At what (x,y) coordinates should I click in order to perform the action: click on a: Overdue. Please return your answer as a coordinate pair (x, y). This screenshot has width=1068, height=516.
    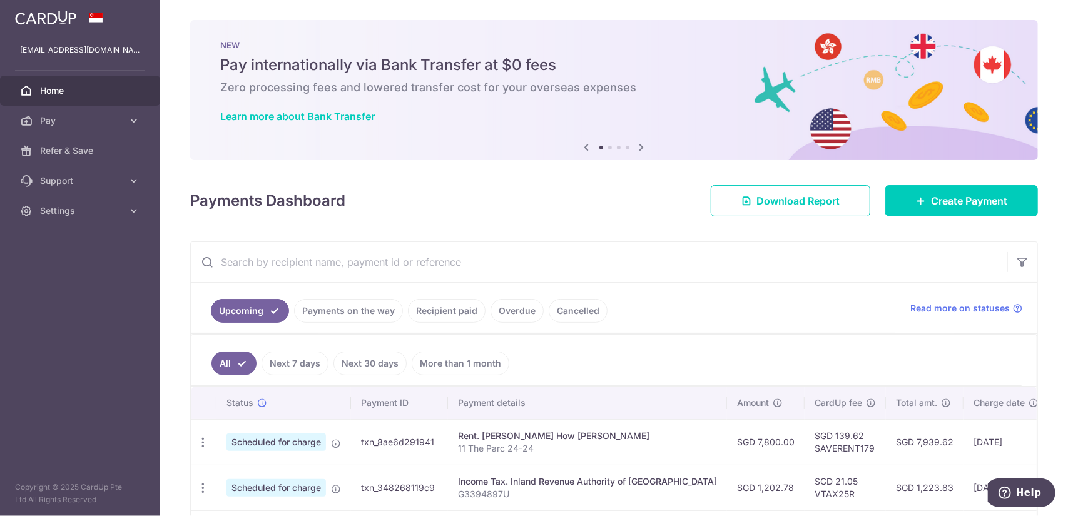
    Looking at the image, I should click on (517, 311).